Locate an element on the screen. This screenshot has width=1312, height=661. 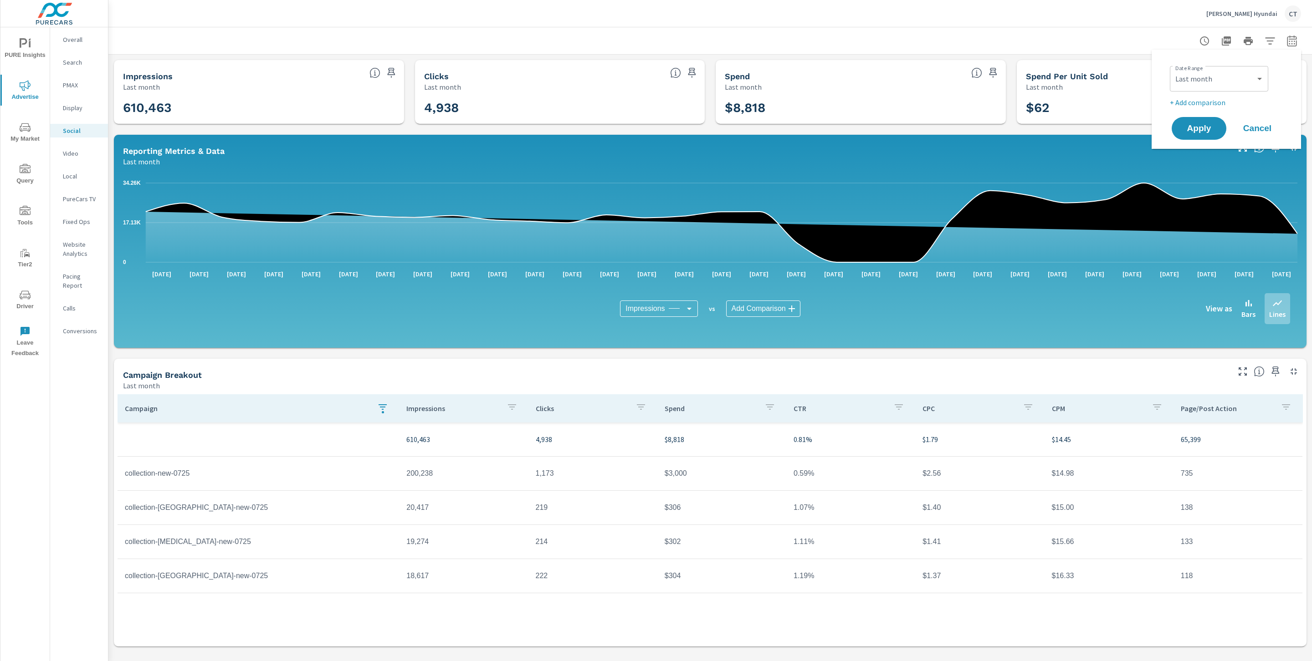
p: CPC is located at coordinates (968, 409).